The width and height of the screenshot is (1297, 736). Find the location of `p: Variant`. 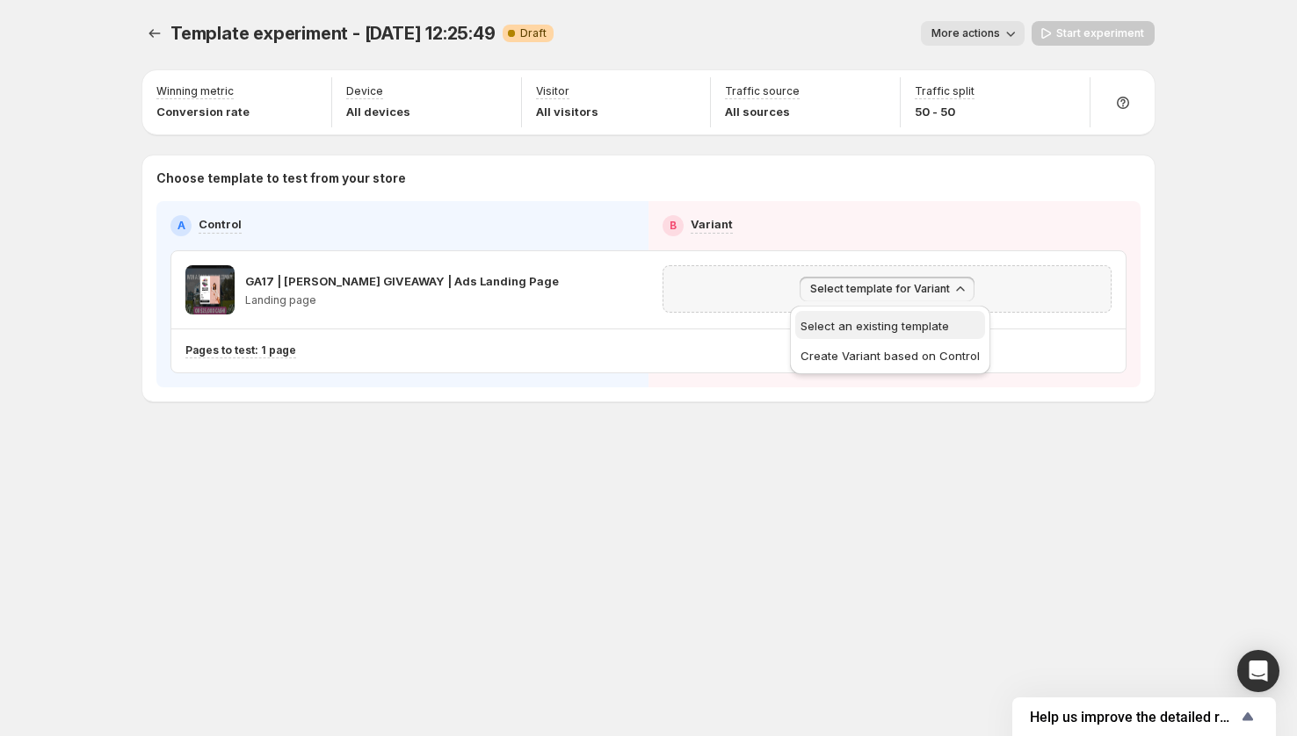

p: Variant is located at coordinates (712, 224).